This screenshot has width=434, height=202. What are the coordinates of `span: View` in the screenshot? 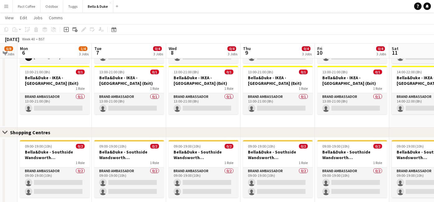 It's located at (9, 18).